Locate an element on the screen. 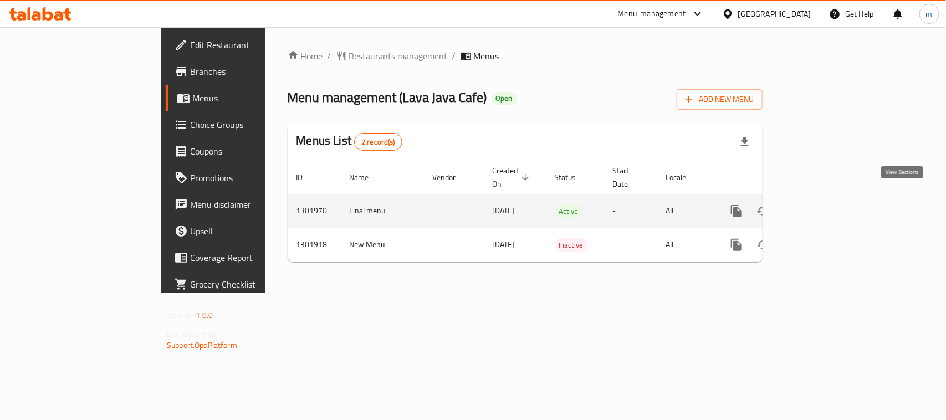 This screenshot has width=946, height=420. a: Coverage Report is located at coordinates (242, 258).